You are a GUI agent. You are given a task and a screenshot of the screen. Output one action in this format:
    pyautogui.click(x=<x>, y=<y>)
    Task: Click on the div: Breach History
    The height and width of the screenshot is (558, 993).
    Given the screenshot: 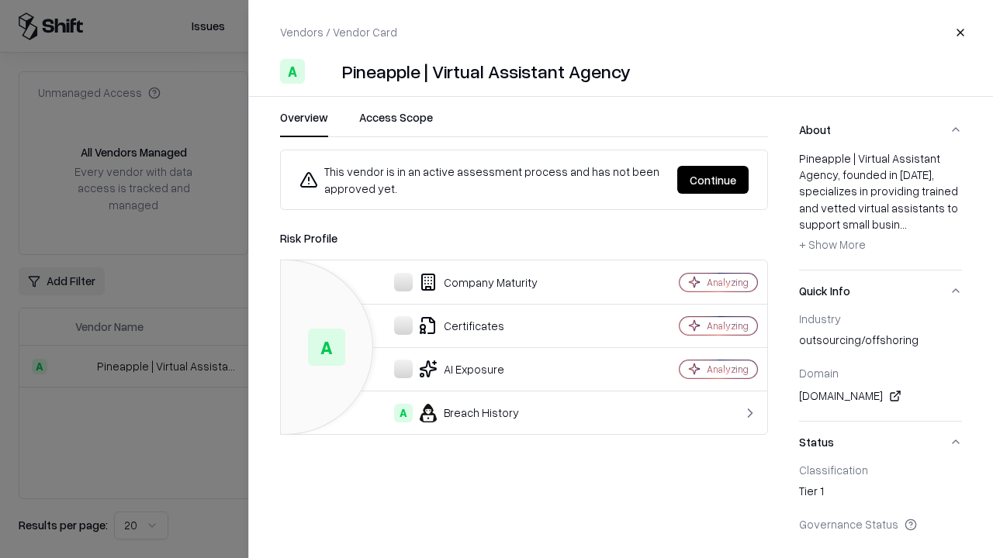 What is the action you would take?
    pyautogui.click(x=459, y=413)
    